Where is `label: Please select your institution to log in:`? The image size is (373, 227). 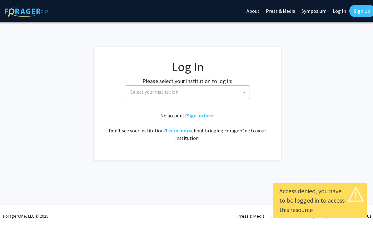
label: Please select your institution to log in: is located at coordinates (188, 81).